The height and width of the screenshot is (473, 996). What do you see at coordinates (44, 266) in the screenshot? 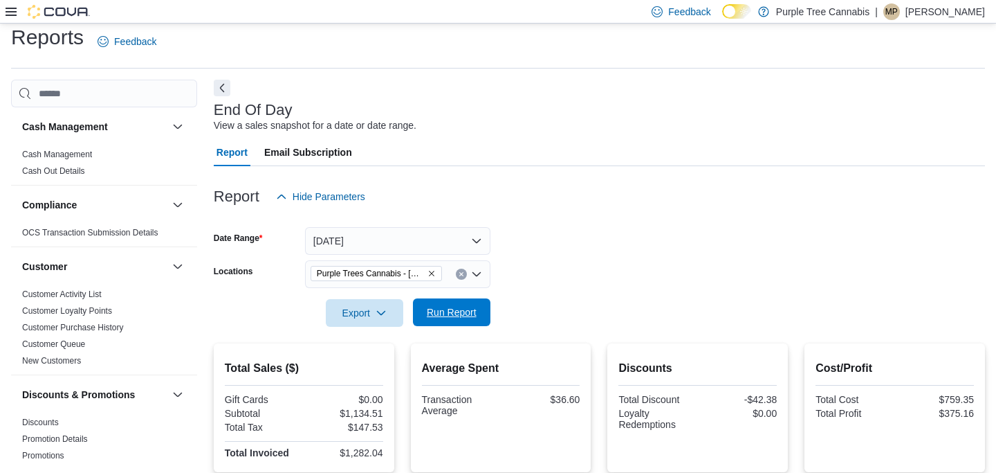
I see `h3: Customer` at bounding box center [44, 266].